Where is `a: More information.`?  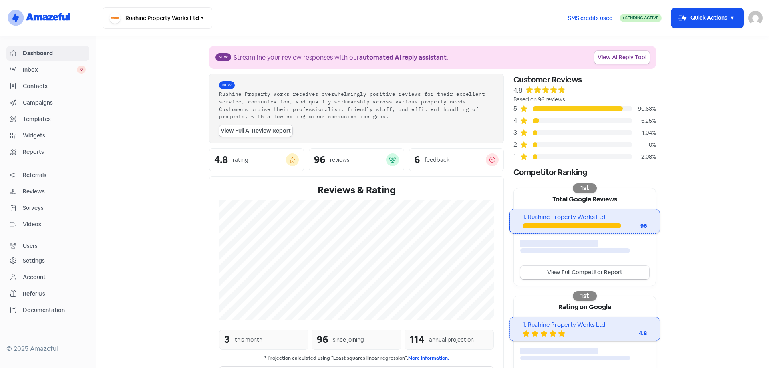 a: More information. is located at coordinates (429, 358).